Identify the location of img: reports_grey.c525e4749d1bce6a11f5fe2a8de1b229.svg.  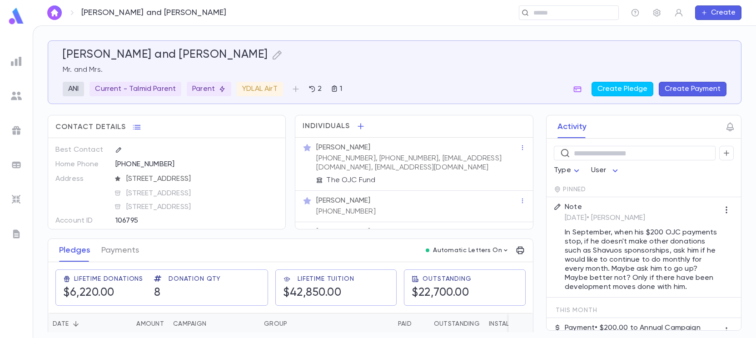
(16, 61).